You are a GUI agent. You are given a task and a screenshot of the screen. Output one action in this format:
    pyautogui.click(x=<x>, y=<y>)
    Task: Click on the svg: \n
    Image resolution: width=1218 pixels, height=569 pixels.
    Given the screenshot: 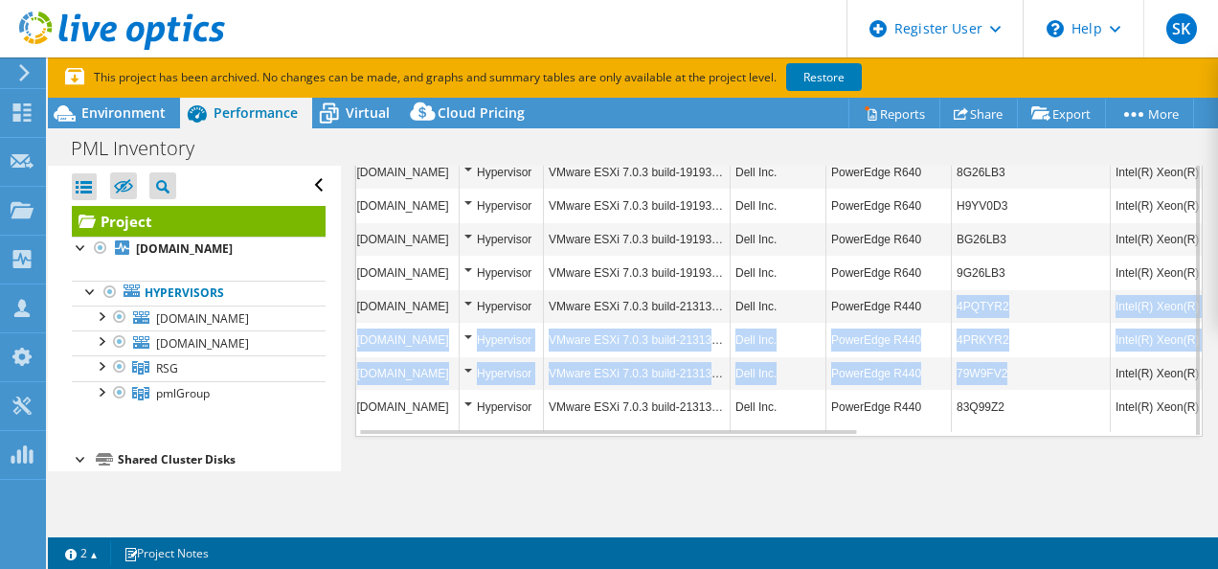 What is the action you would take?
    pyautogui.click(x=1055, y=29)
    